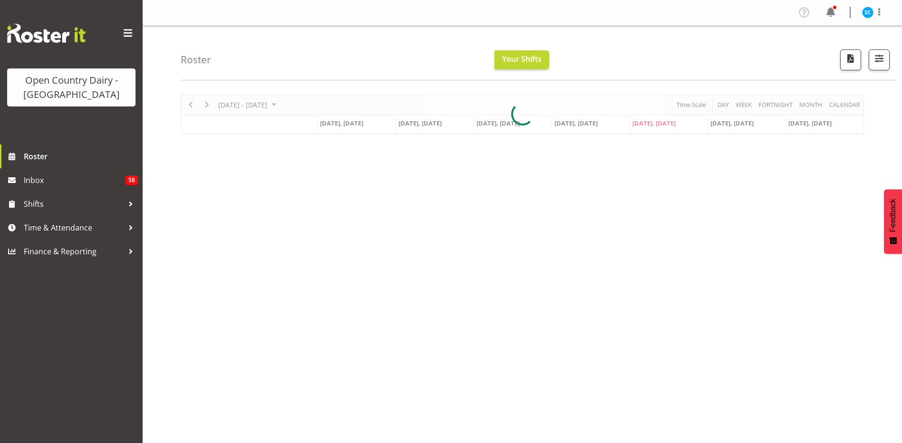 The height and width of the screenshot is (443, 902). What do you see at coordinates (81, 156) in the screenshot?
I see `span: Roster` at bounding box center [81, 156].